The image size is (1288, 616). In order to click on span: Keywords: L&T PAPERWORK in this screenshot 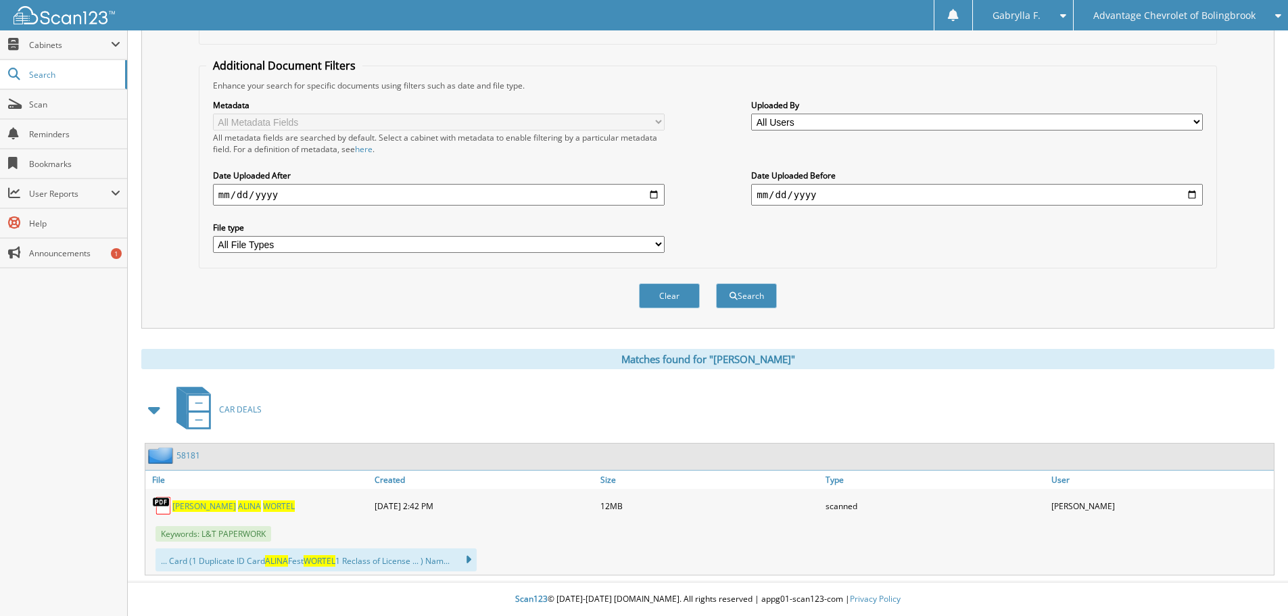, I will do `click(213, 534)`.